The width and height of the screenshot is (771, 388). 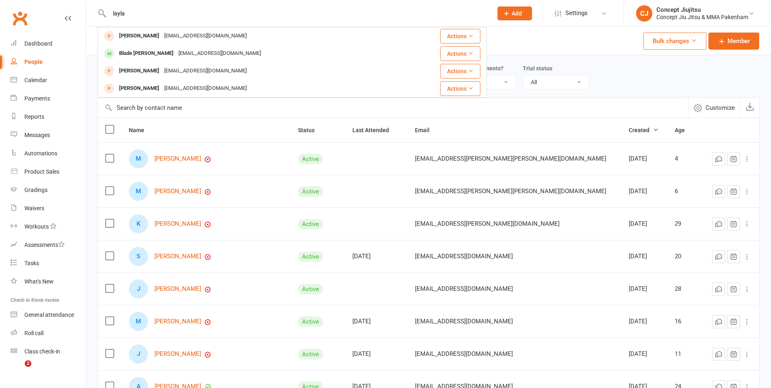 I want to click on span: Name, so click(x=141, y=130).